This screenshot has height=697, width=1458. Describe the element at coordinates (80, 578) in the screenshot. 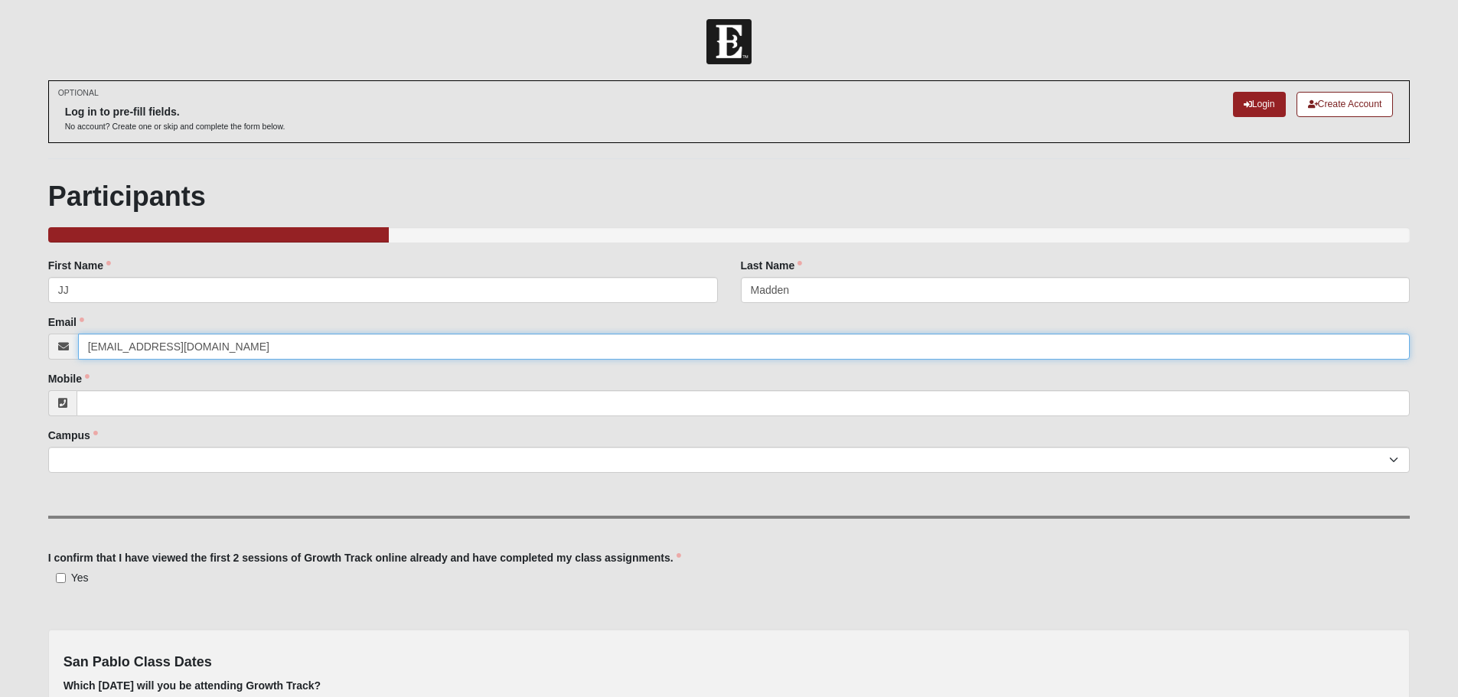

I see `span: Yes` at that location.